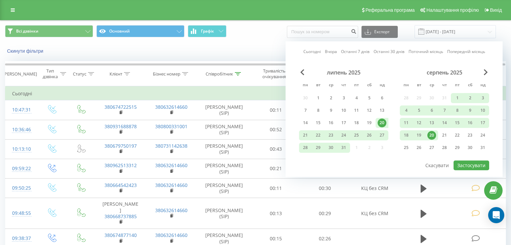 This screenshot has height=245, width=511. Describe the element at coordinates (331, 98) in the screenshot. I see `div: 2` at that location.